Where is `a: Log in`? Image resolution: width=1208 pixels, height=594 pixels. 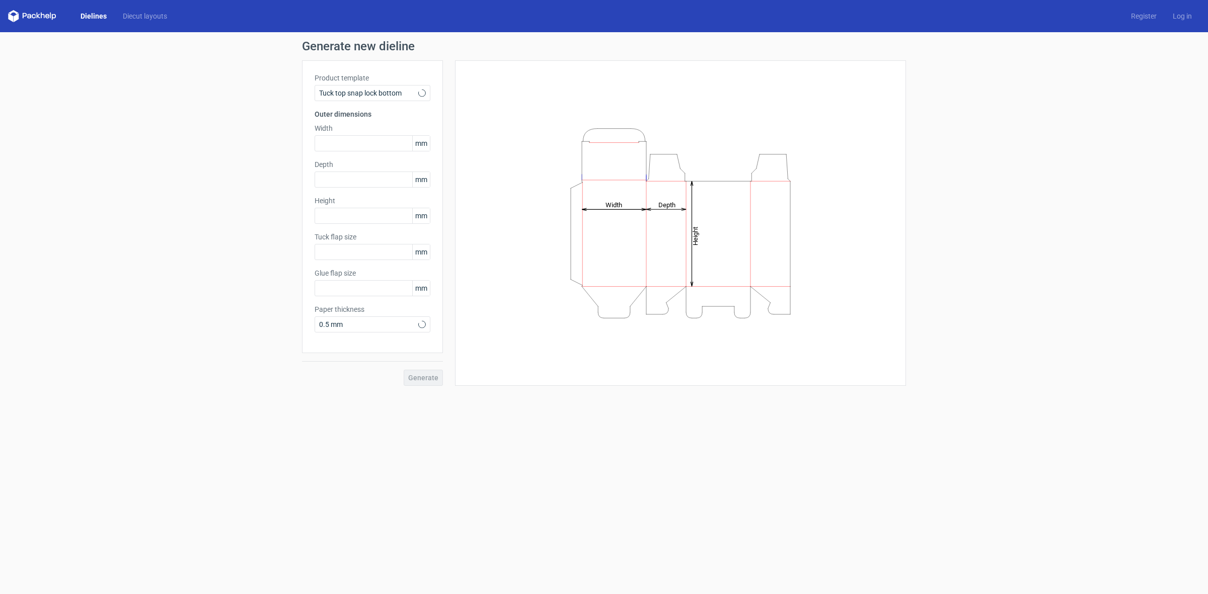
a: Log in is located at coordinates (1182, 16).